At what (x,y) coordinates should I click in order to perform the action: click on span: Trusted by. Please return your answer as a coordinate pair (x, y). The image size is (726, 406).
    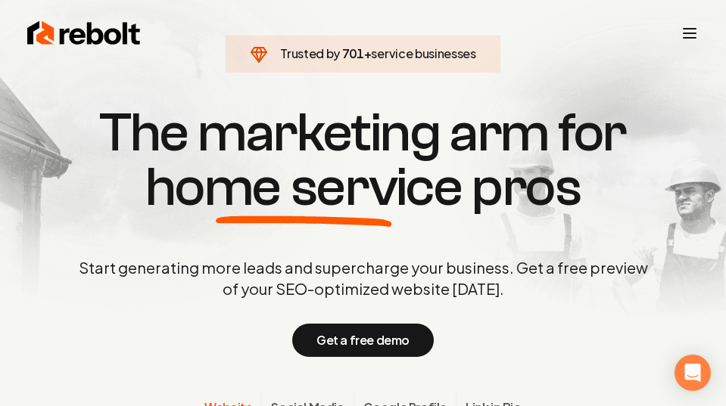
    Looking at the image, I should click on (310, 53).